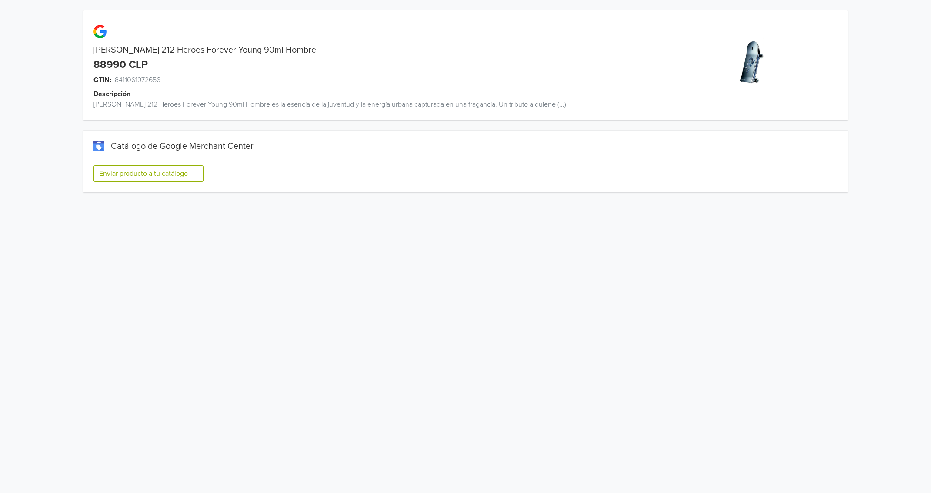 The image size is (931, 493). I want to click on span: GTIN:, so click(102, 80).